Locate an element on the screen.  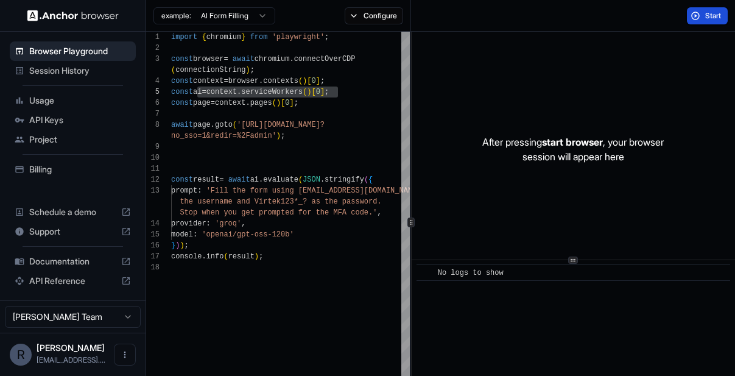
span: Schedule a demo is located at coordinates (72, 212).